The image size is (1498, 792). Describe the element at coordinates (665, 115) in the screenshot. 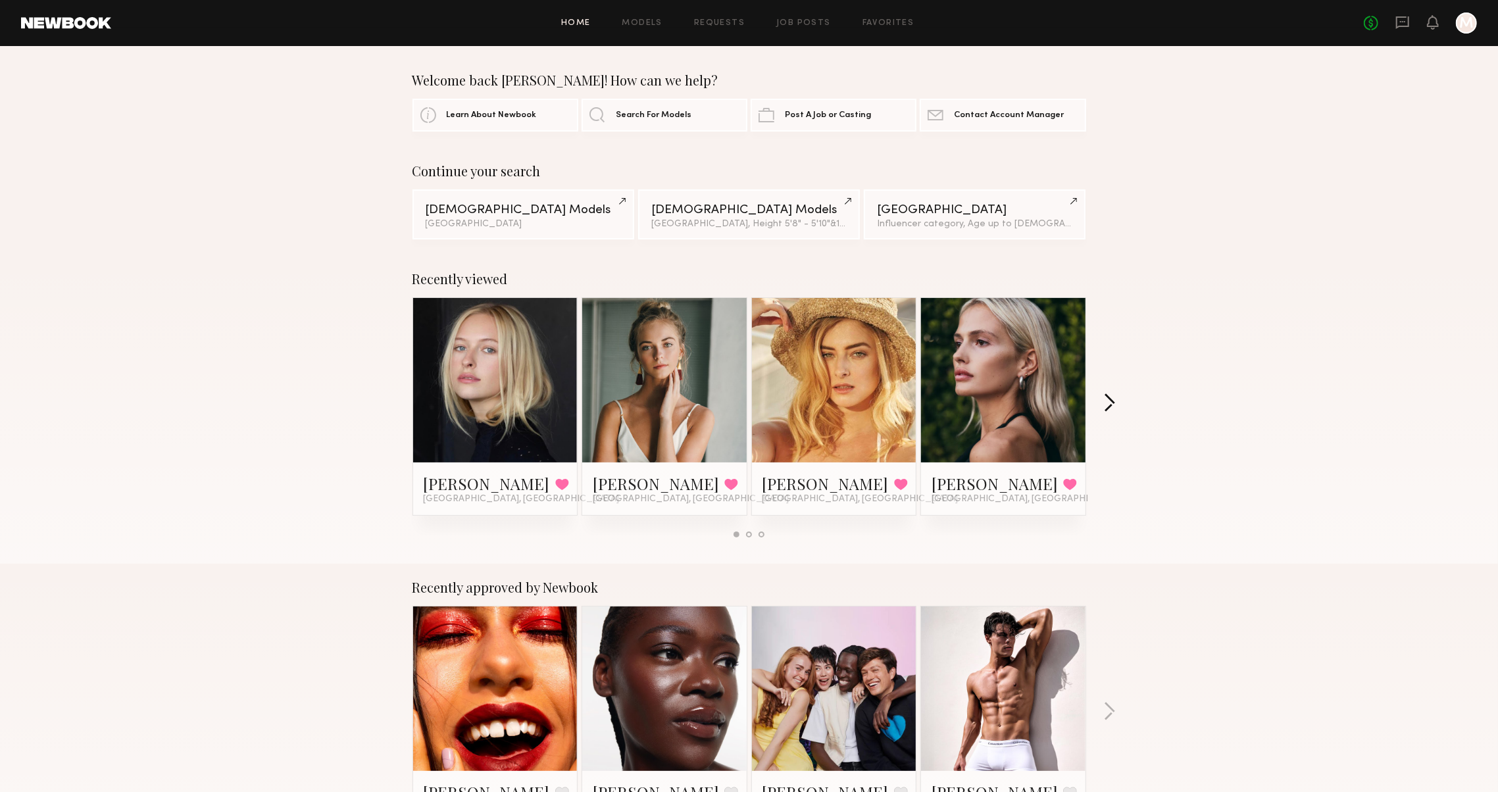

I see `a: Search For Models` at that location.